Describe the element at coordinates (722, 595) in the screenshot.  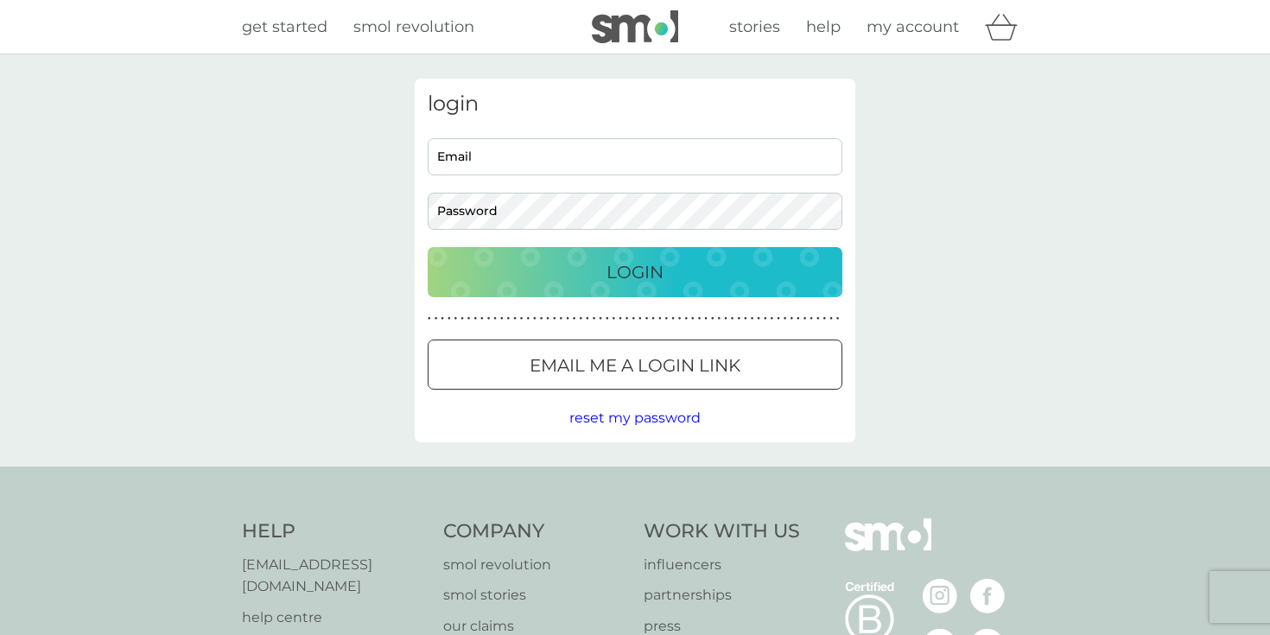
I see `a: partnerships` at that location.